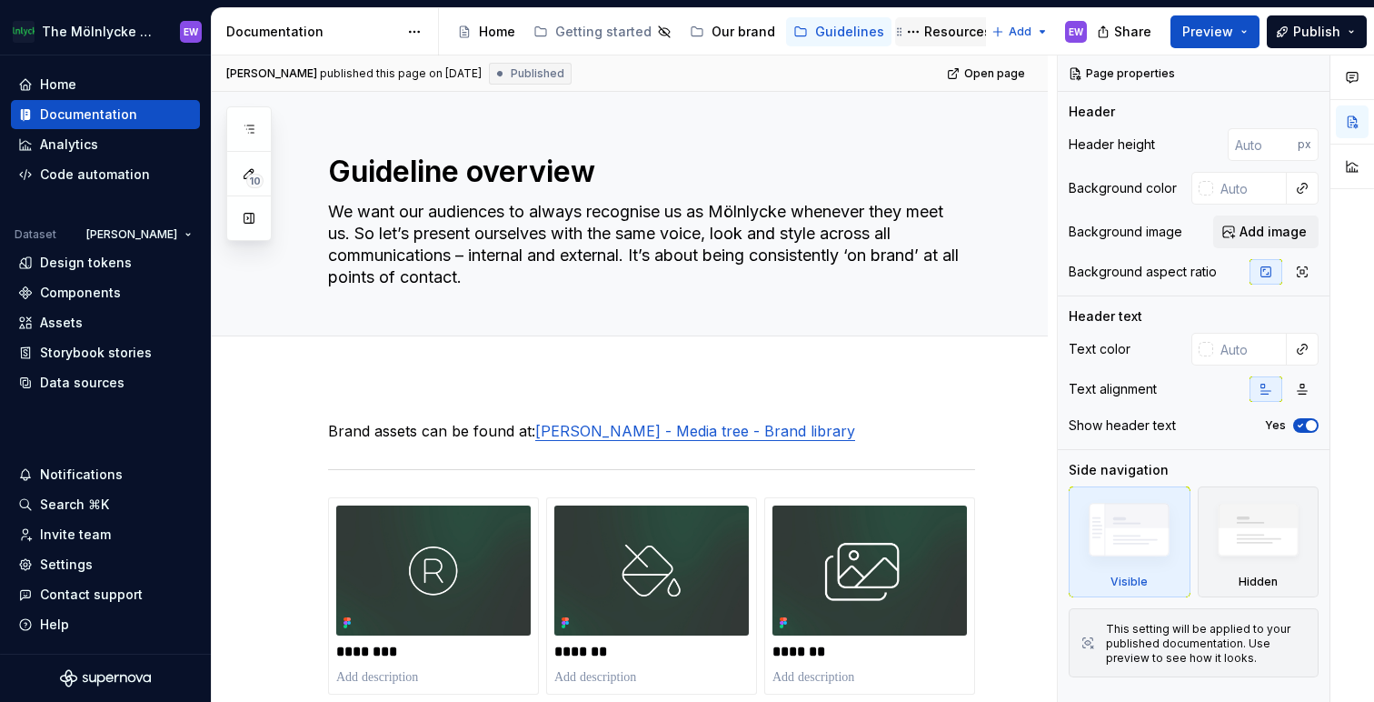 Image resolution: width=1374 pixels, height=702 pixels. I want to click on span: Preview, so click(1208, 32).